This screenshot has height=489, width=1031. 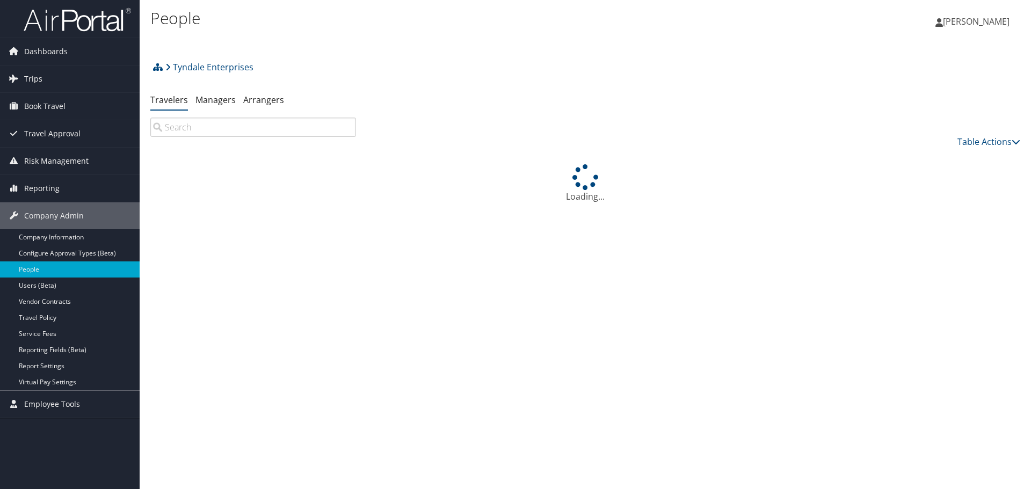 What do you see at coordinates (56, 161) in the screenshot?
I see `span: Risk Management` at bounding box center [56, 161].